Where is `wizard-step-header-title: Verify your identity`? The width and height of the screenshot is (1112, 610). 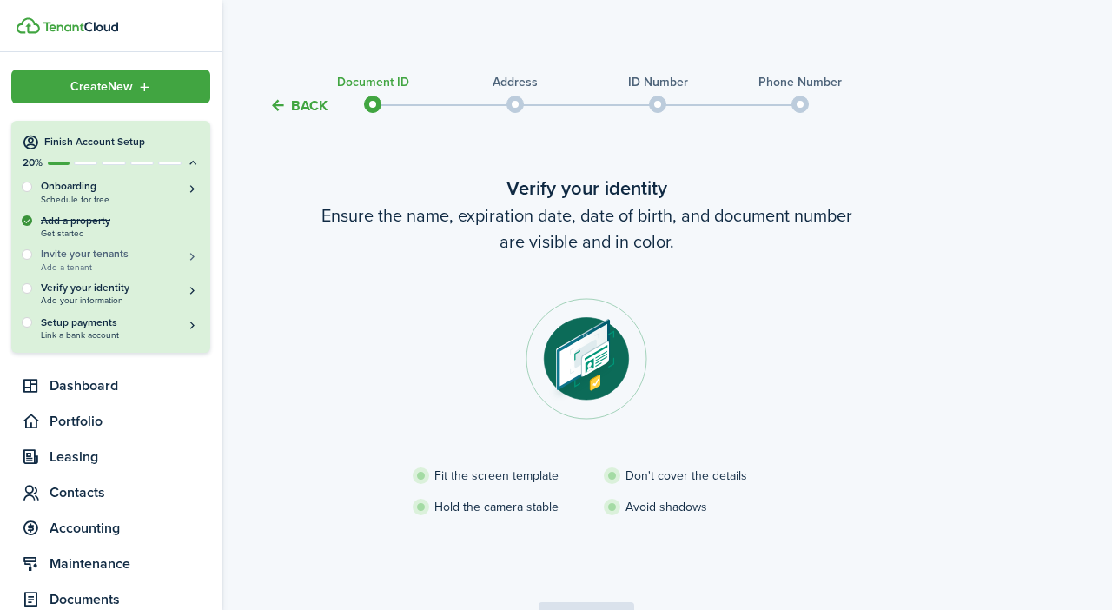
wizard-step-header-title: Verify your identity is located at coordinates (587, 188).